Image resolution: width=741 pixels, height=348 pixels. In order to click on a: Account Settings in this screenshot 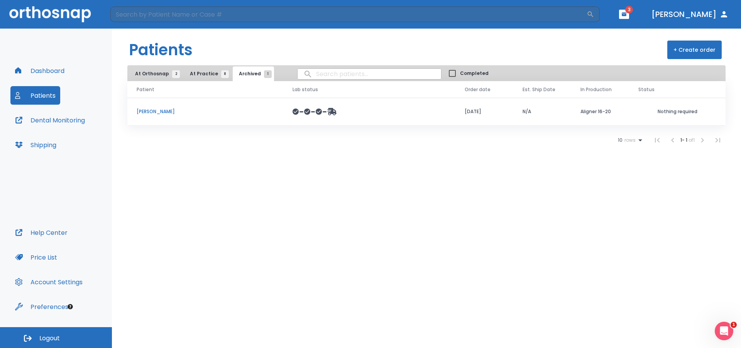, I will do `click(49, 282)`.